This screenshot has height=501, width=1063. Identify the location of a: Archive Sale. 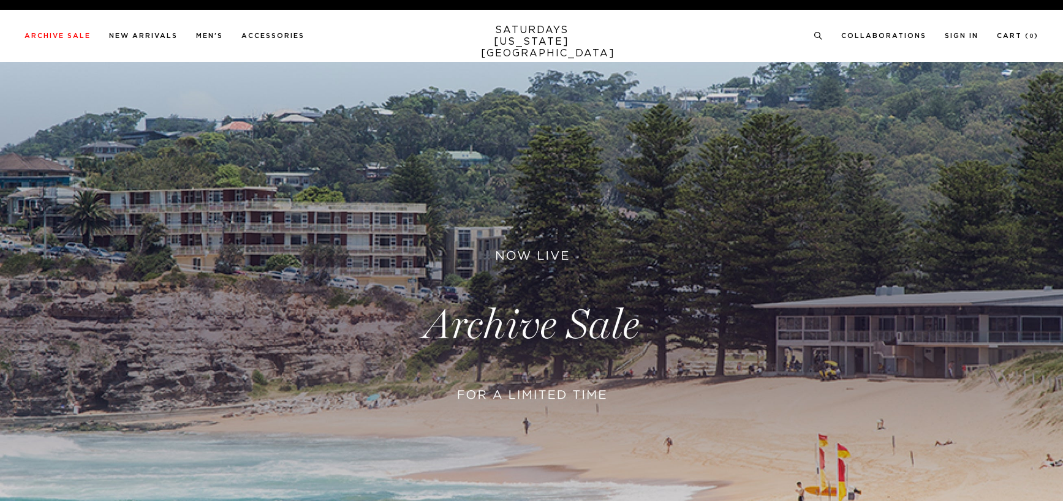
(58, 36).